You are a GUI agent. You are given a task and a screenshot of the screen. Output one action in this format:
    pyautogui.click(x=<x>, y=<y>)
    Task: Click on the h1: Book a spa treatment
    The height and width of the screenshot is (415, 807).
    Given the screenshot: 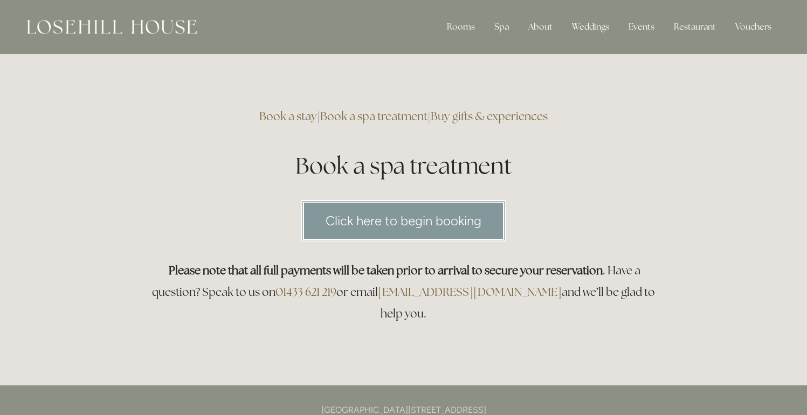 What is the action you would take?
    pyautogui.click(x=404, y=166)
    